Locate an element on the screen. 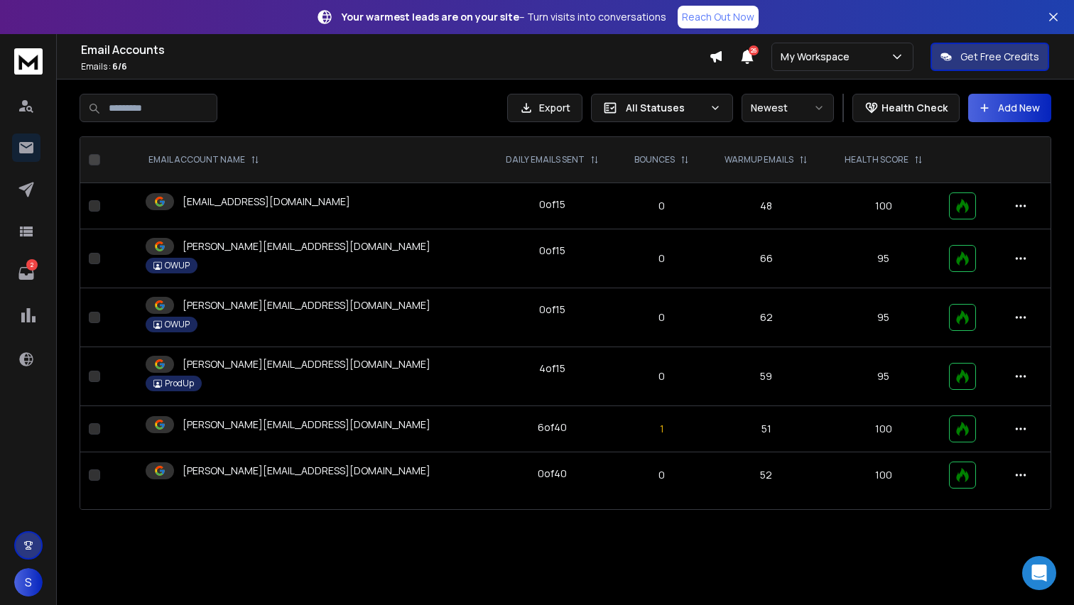 Image resolution: width=1074 pixels, height=605 pixels. td: 48 is located at coordinates (766, 206).